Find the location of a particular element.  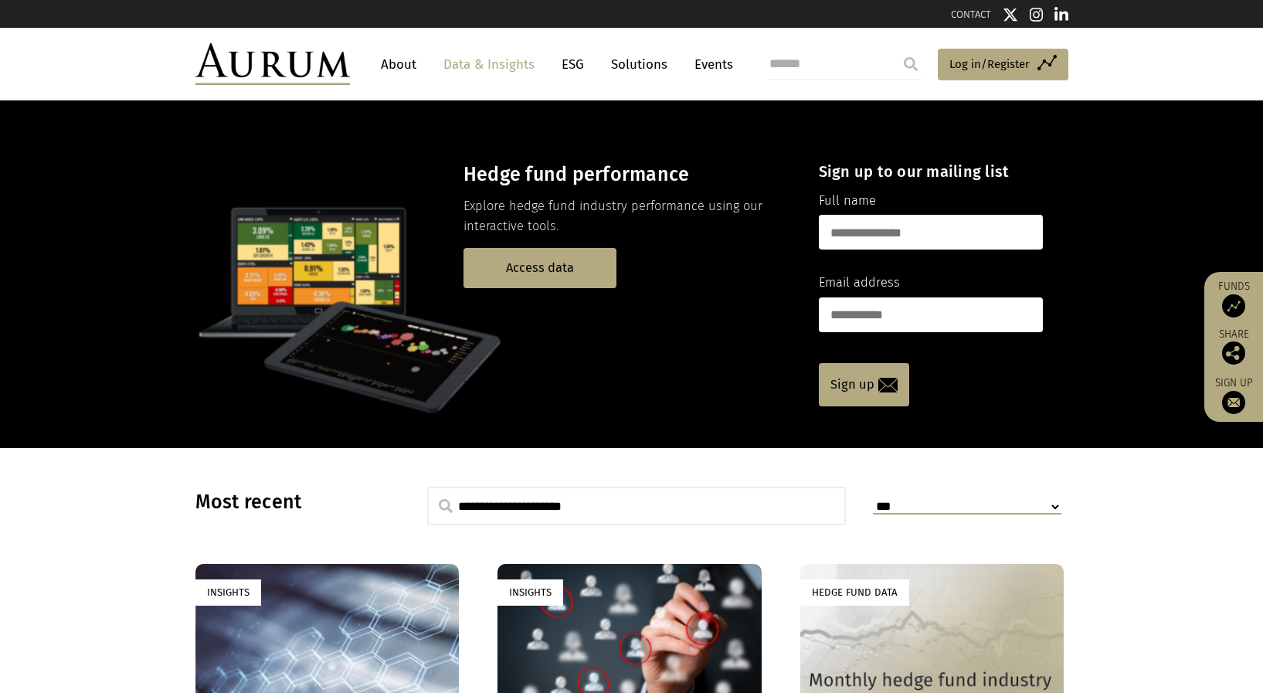

input: Submit is located at coordinates (911, 64).